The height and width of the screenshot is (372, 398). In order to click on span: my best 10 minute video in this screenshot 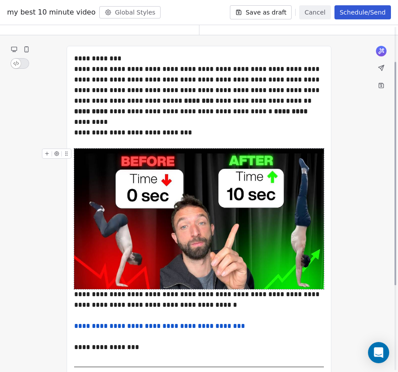, I will do `click(51, 12)`.